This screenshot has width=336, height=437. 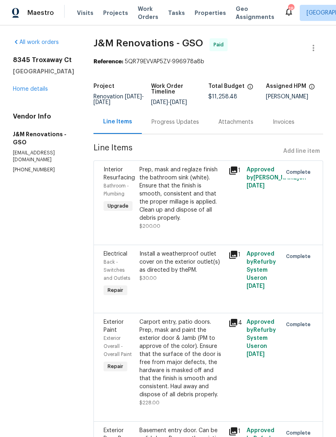 What do you see at coordinates (114, 326) in the screenshot?
I see `span: Exterior Paint` at bounding box center [114, 326].